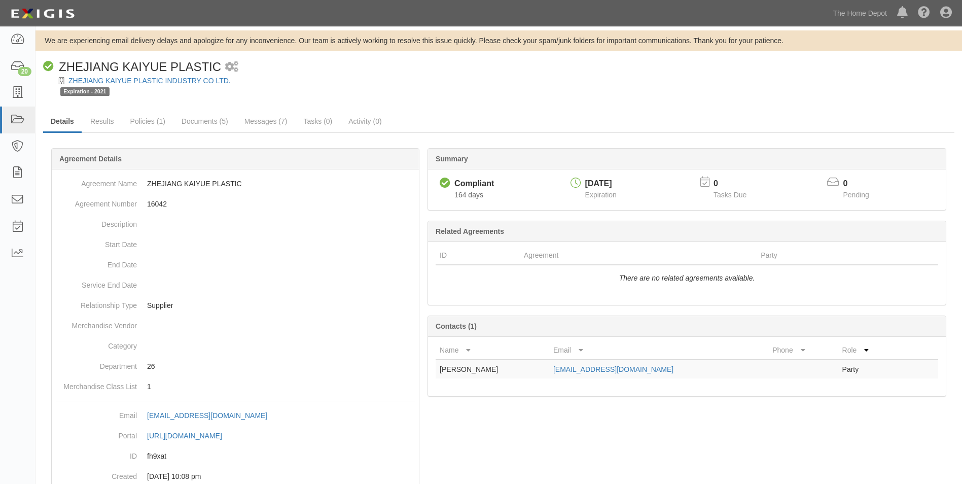 Image resolution: width=962 pixels, height=484 pixels. What do you see at coordinates (317, 121) in the screenshot?
I see `a: Tasks (0)` at bounding box center [317, 121].